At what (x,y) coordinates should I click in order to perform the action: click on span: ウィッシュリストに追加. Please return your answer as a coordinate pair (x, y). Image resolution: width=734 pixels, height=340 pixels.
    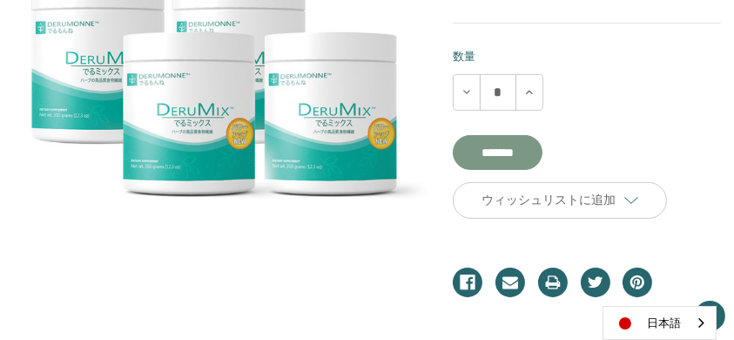
    Looking at the image, I should click on (549, 200).